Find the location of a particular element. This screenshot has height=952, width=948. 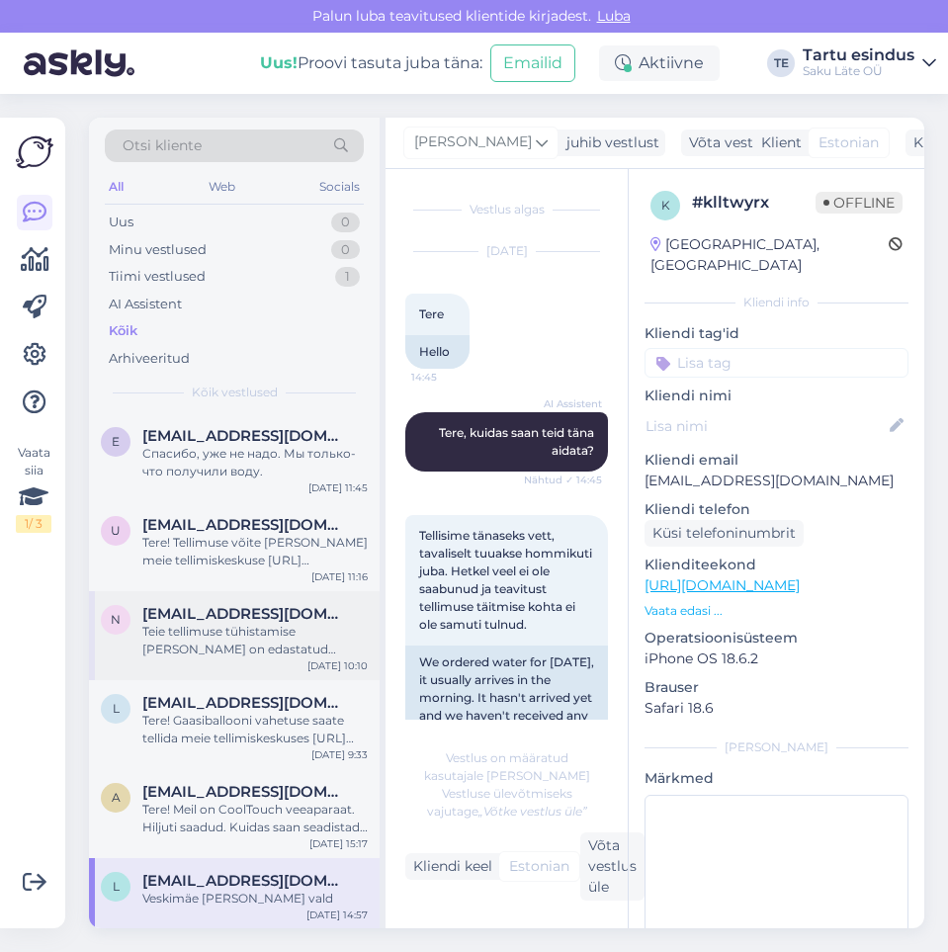

span: 14:45 is located at coordinates (448, 377).